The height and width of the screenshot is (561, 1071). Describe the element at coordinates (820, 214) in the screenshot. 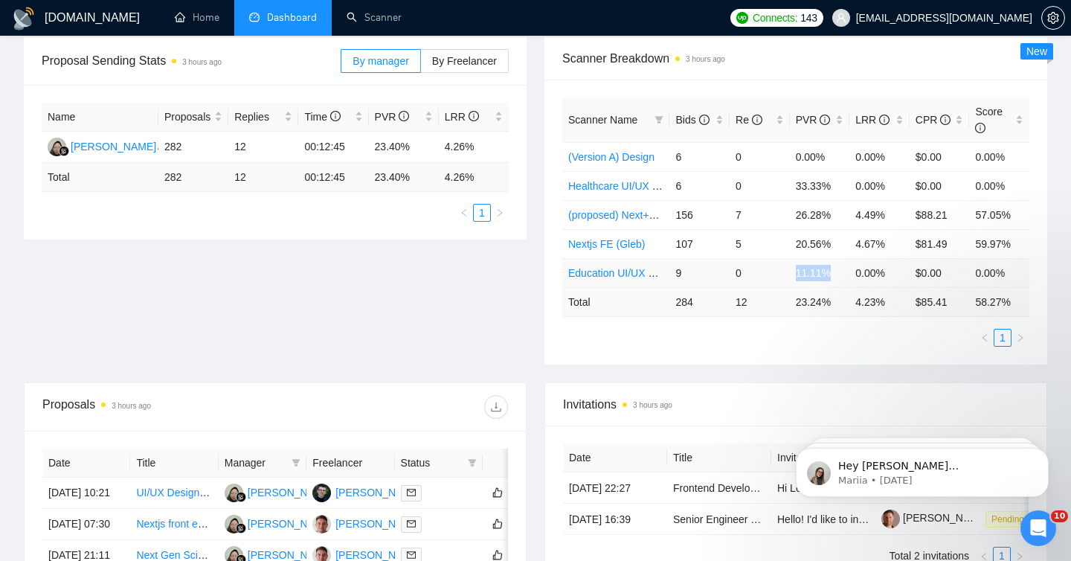

I see `td: 26.28%` at that location.